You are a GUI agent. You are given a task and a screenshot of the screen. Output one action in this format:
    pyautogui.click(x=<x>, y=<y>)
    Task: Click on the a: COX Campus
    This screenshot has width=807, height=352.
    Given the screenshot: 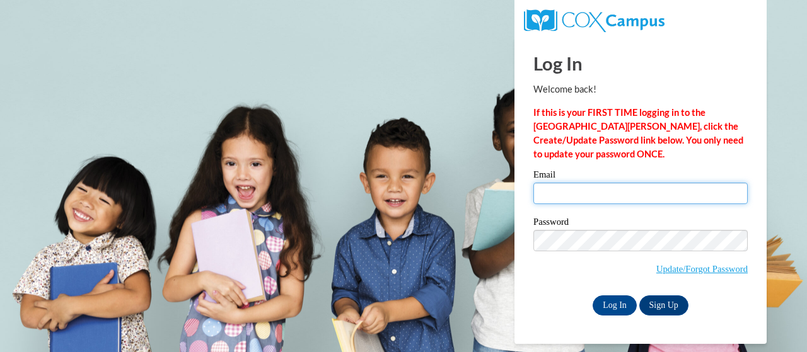 What is the action you would take?
    pyautogui.click(x=594, y=20)
    